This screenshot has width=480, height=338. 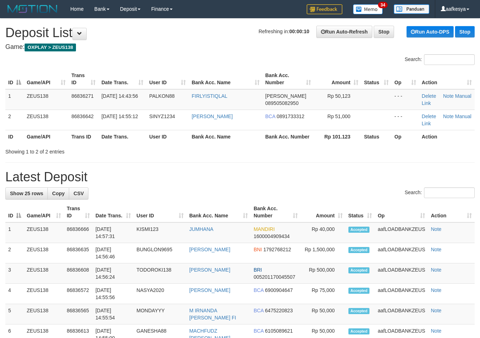 What do you see at coordinates (58, 193) in the screenshot?
I see `a: Copy` at bounding box center [58, 193].